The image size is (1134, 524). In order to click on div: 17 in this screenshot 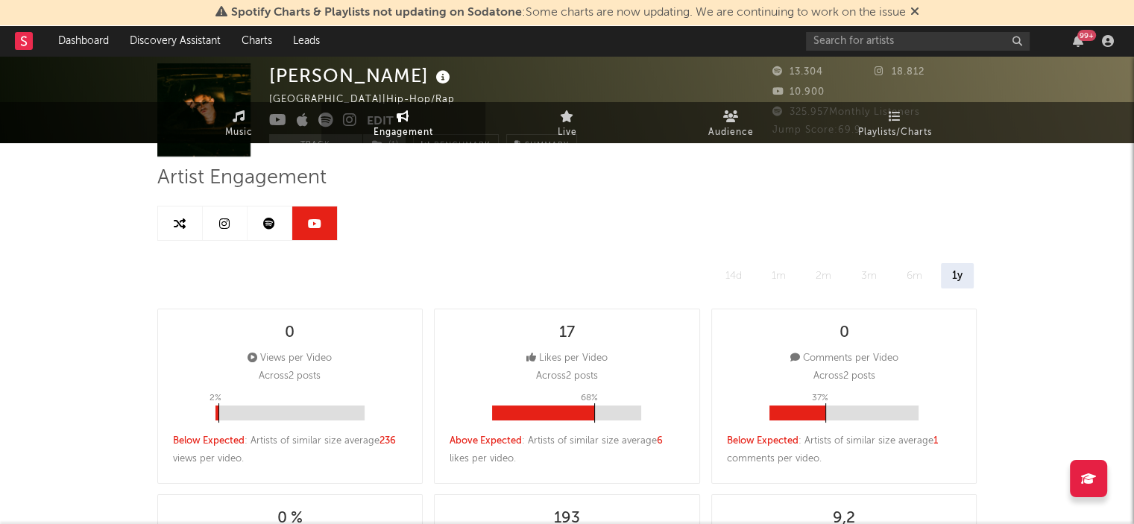, I will do `click(566, 333)`.